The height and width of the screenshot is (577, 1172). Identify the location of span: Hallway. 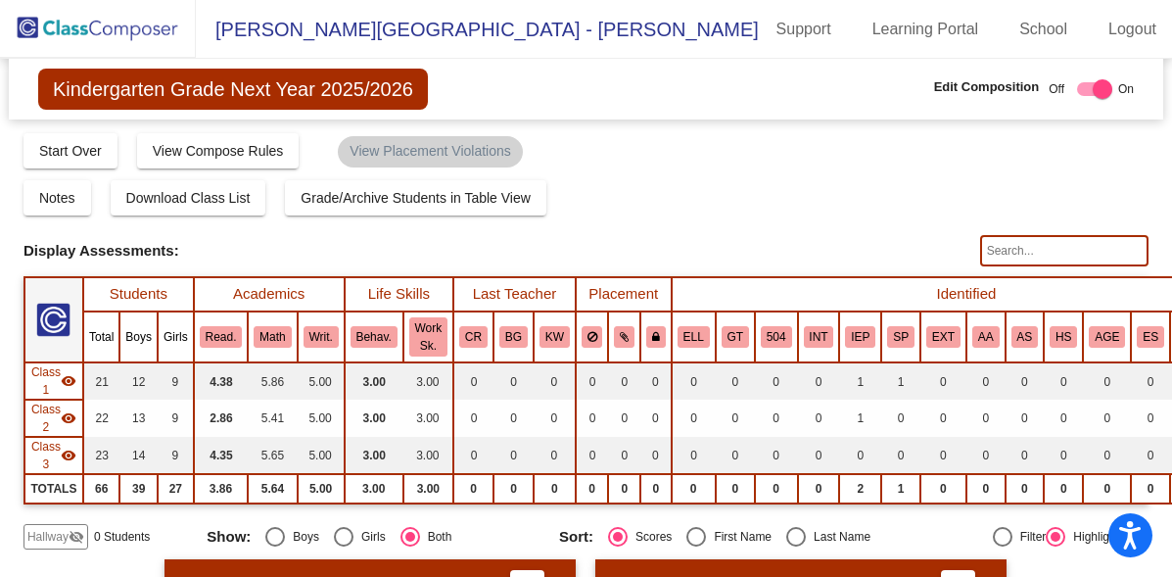
(48, 537).